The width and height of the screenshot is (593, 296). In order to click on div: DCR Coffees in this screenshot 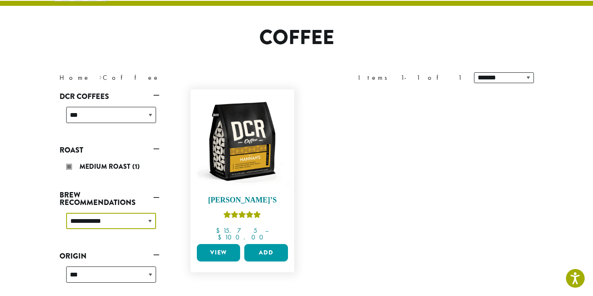, I will do `click(109, 118)`.